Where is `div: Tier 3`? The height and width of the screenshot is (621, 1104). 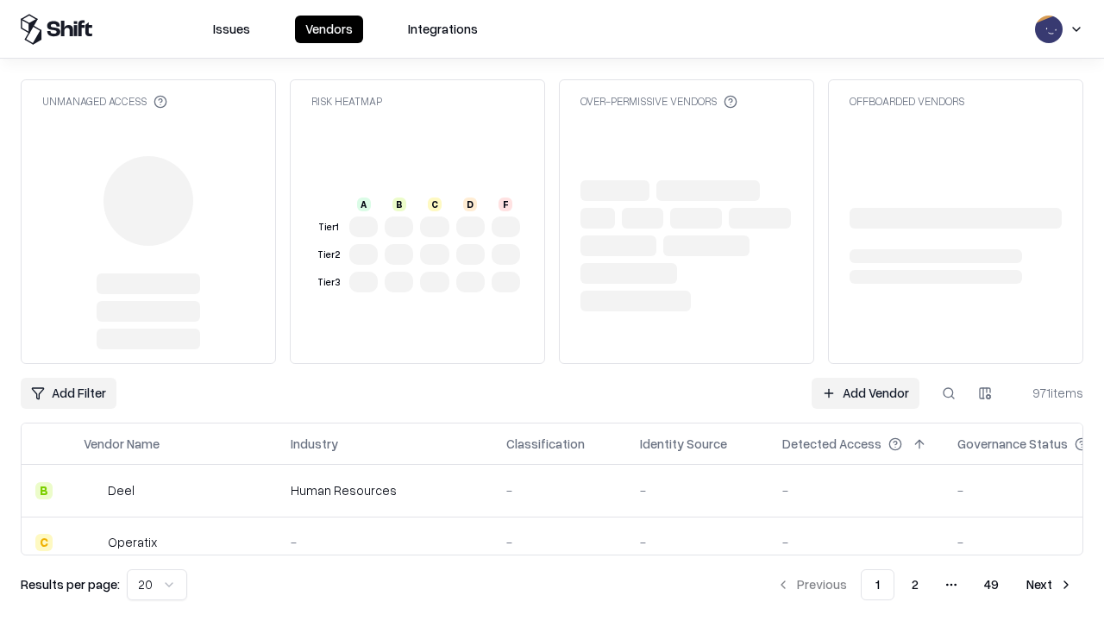 div: Tier 3 is located at coordinates (328, 282).